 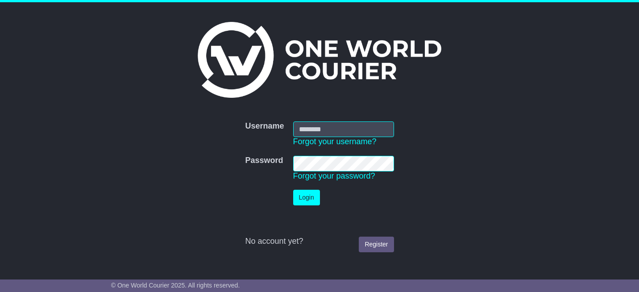 What do you see at coordinates (175, 285) in the screenshot?
I see `span: © One World Courier 2025. All rights reserved.` at bounding box center [175, 285].